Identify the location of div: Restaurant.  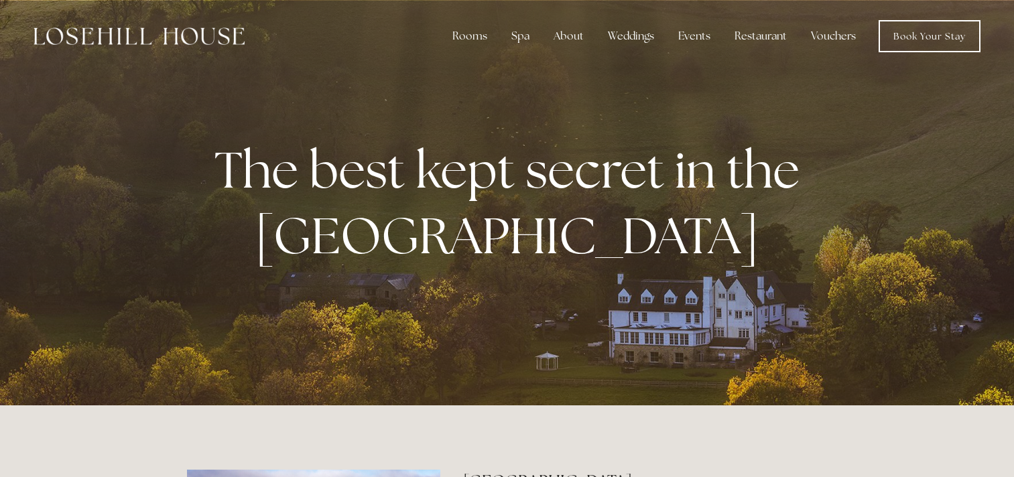
(760, 36).